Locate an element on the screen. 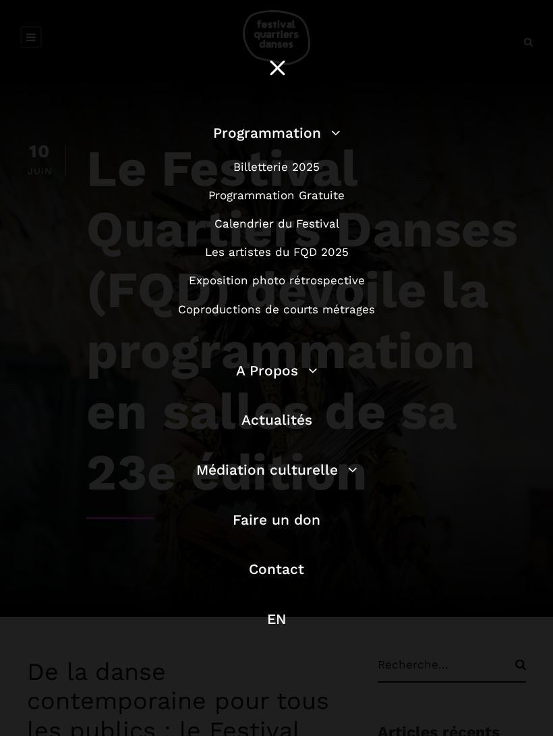 This screenshot has width=553, height=736. a: Contact is located at coordinates (277, 568).